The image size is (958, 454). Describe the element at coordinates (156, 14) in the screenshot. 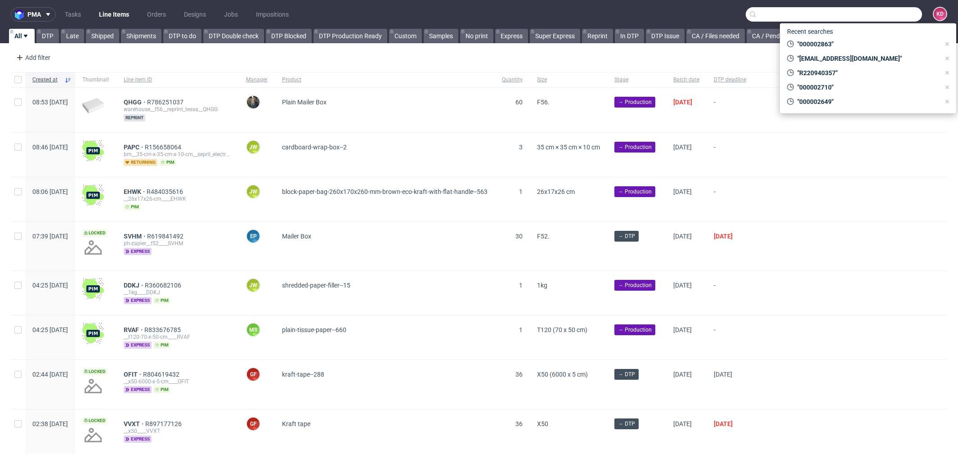

I see `a: Orders` at that location.